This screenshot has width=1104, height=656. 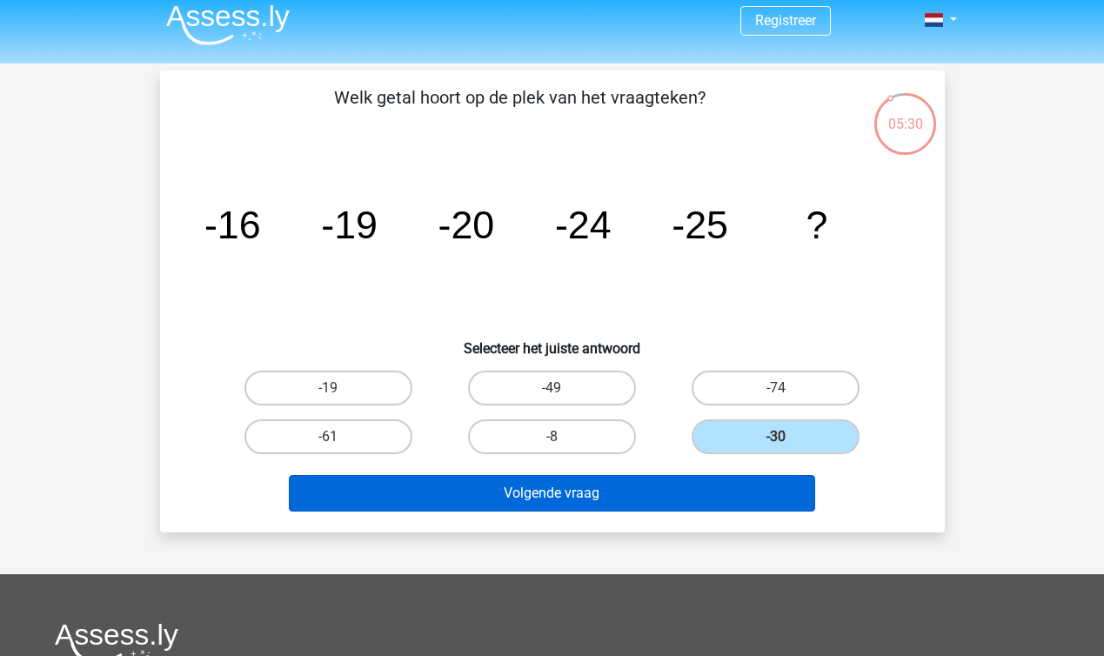 I want to click on label: -19, so click(x=328, y=388).